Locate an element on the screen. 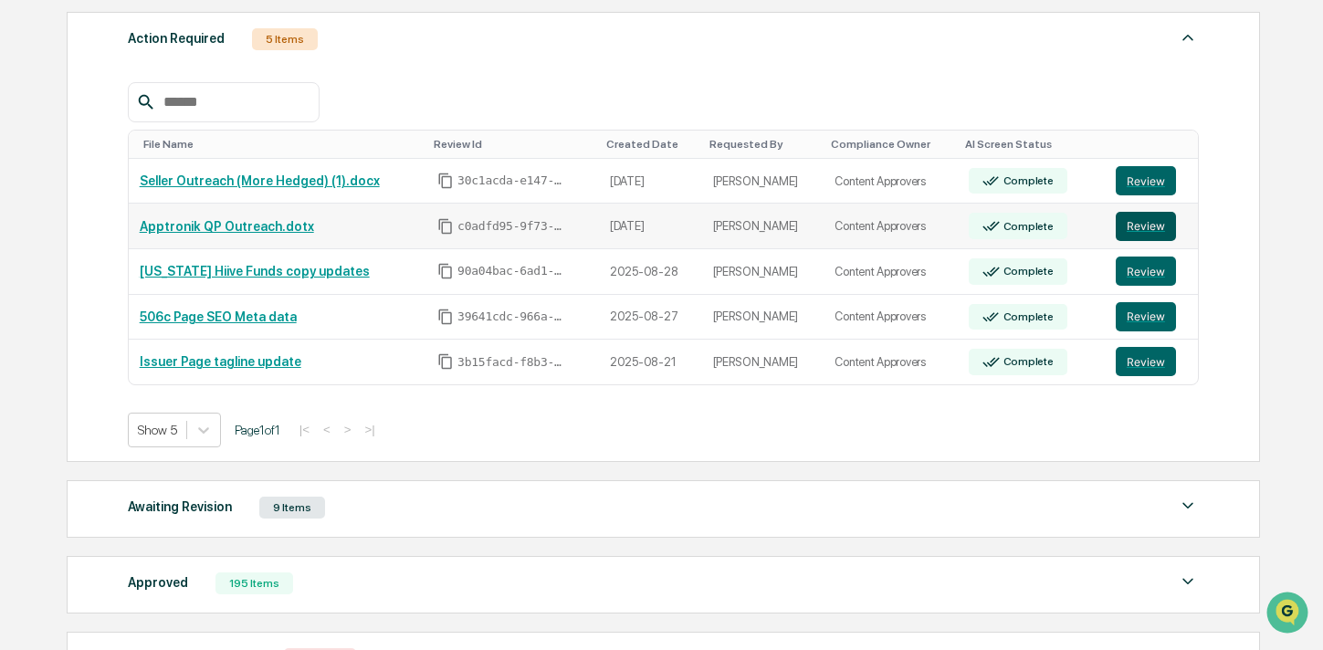 The image size is (1323, 650). td: 2025-08-28 is located at coordinates (650, 272).